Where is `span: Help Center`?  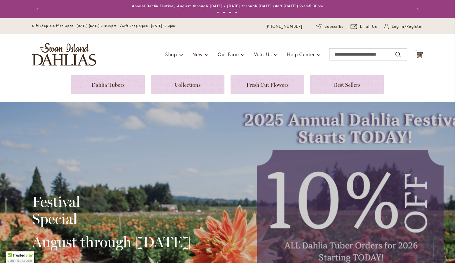
span: Help Center is located at coordinates (300, 54).